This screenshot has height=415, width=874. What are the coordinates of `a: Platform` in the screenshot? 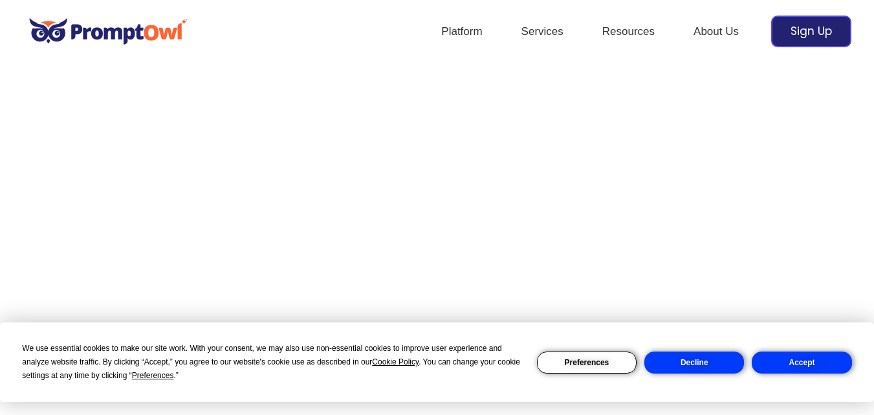 It's located at (461, 32).